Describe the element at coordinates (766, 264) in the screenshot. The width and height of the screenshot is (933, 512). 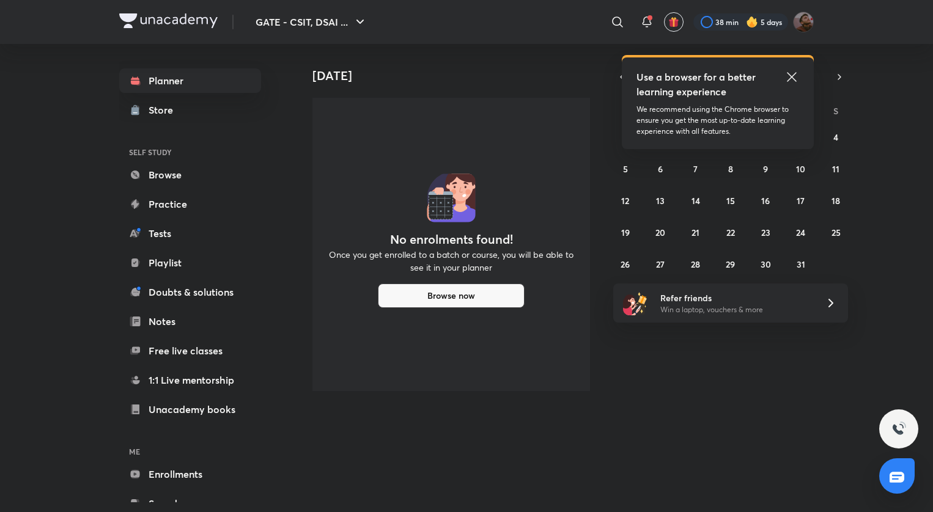
I see `abbr: October 30, 2025` at that location.